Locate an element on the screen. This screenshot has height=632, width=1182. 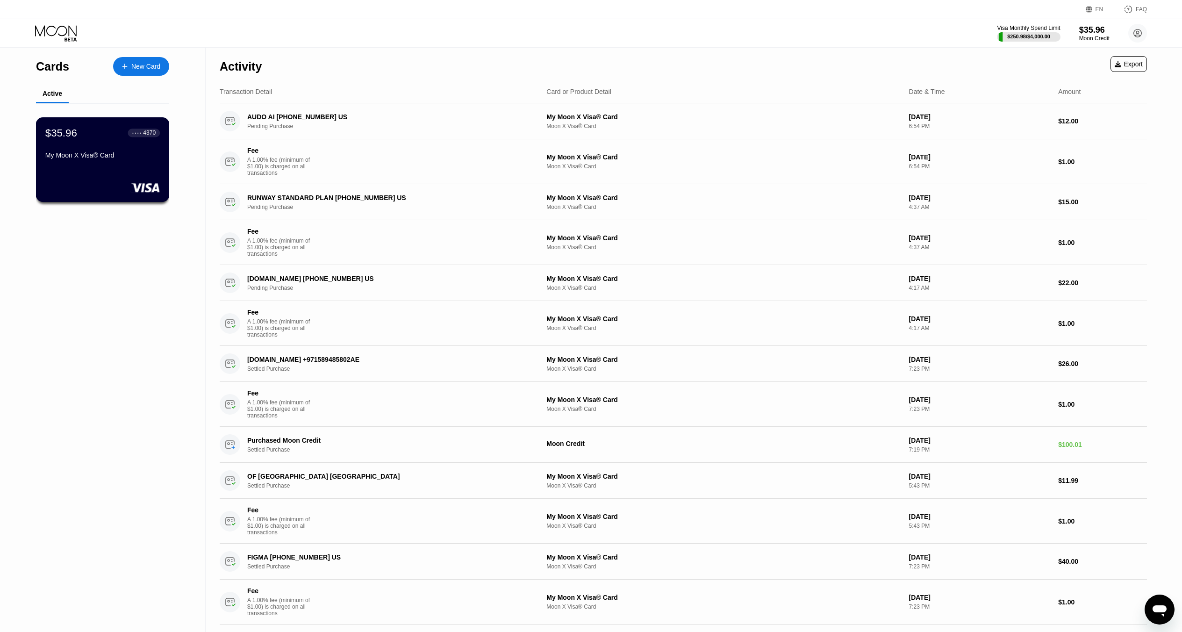
div: 6:54 PM is located at coordinates (980, 126).